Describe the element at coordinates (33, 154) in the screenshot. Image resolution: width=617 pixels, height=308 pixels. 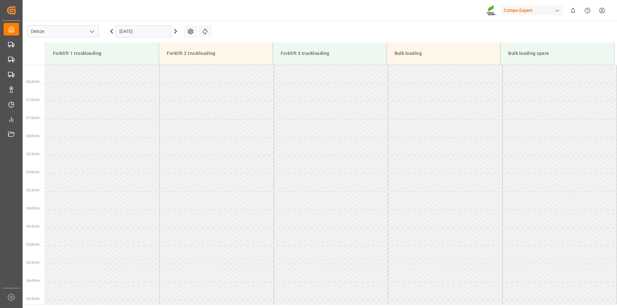
I see `span: 02:30 Hr` at that location.